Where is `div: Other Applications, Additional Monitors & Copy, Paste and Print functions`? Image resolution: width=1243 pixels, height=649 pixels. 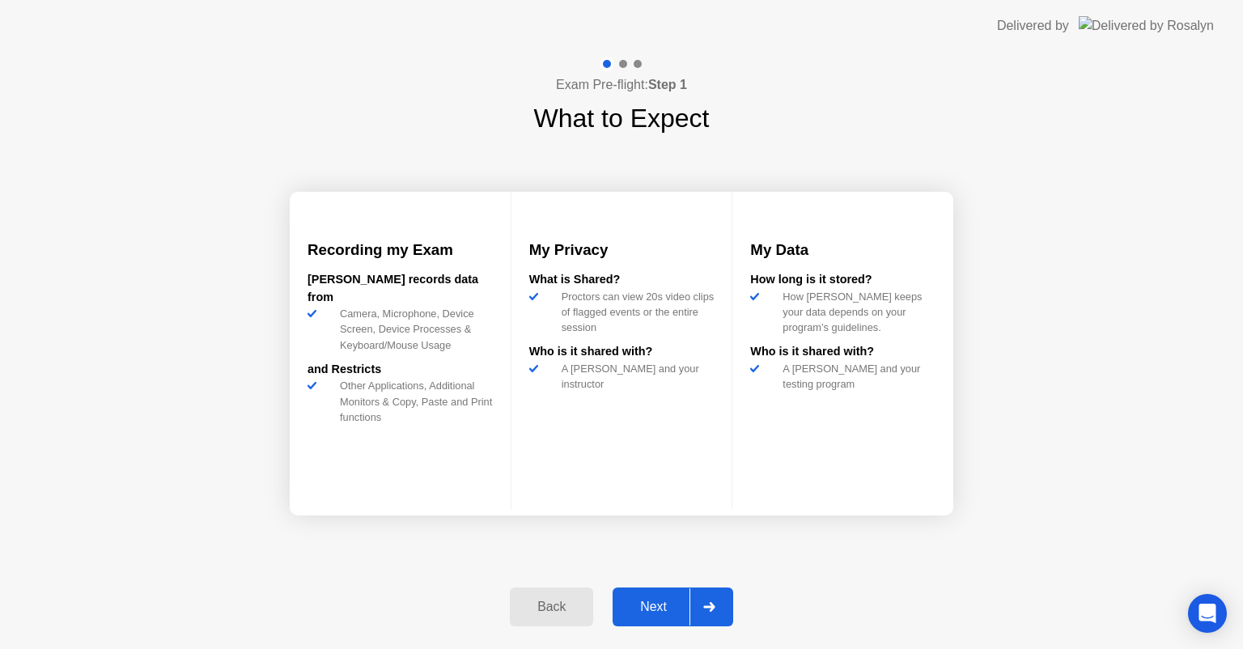
div: Other Applications, Additional Monitors & Copy, Paste and Print functions is located at coordinates (413, 402).